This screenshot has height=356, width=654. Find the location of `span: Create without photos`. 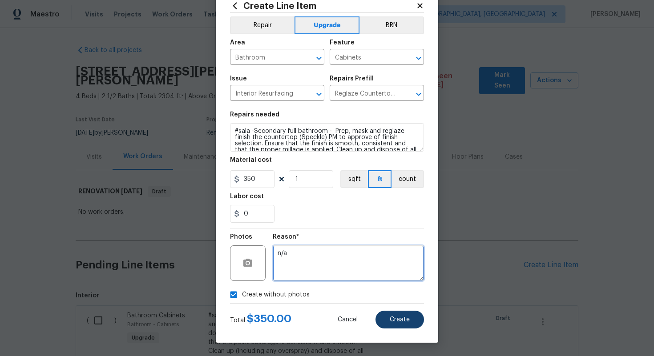

span: Create without photos is located at coordinates (276, 295).